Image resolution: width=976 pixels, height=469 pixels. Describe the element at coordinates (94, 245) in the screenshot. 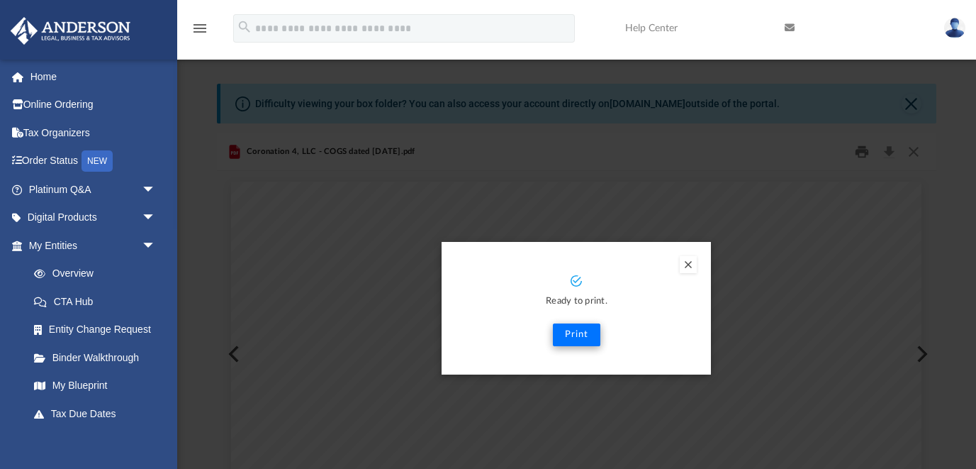

I see `a: My Entitiesarrow_drop_down` at that location.